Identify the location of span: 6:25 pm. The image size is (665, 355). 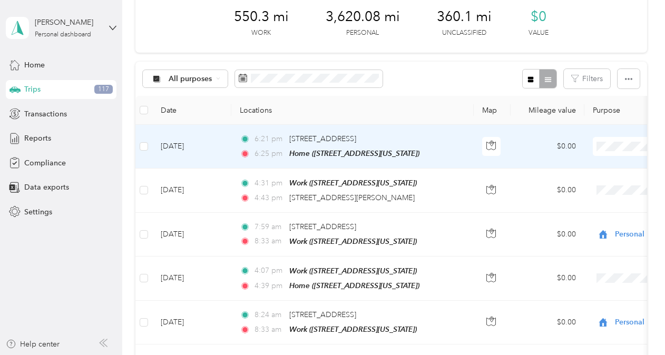
(269, 154).